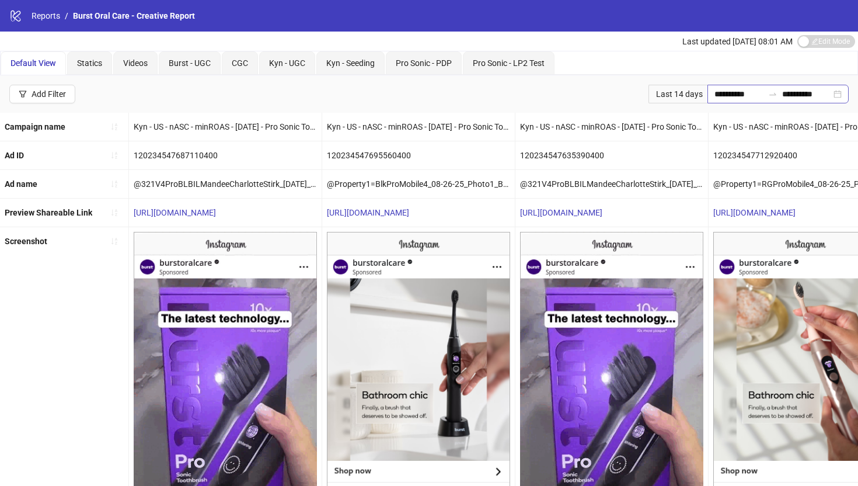  Describe the element at coordinates (240, 63) in the screenshot. I see `span: CGC` at that location.